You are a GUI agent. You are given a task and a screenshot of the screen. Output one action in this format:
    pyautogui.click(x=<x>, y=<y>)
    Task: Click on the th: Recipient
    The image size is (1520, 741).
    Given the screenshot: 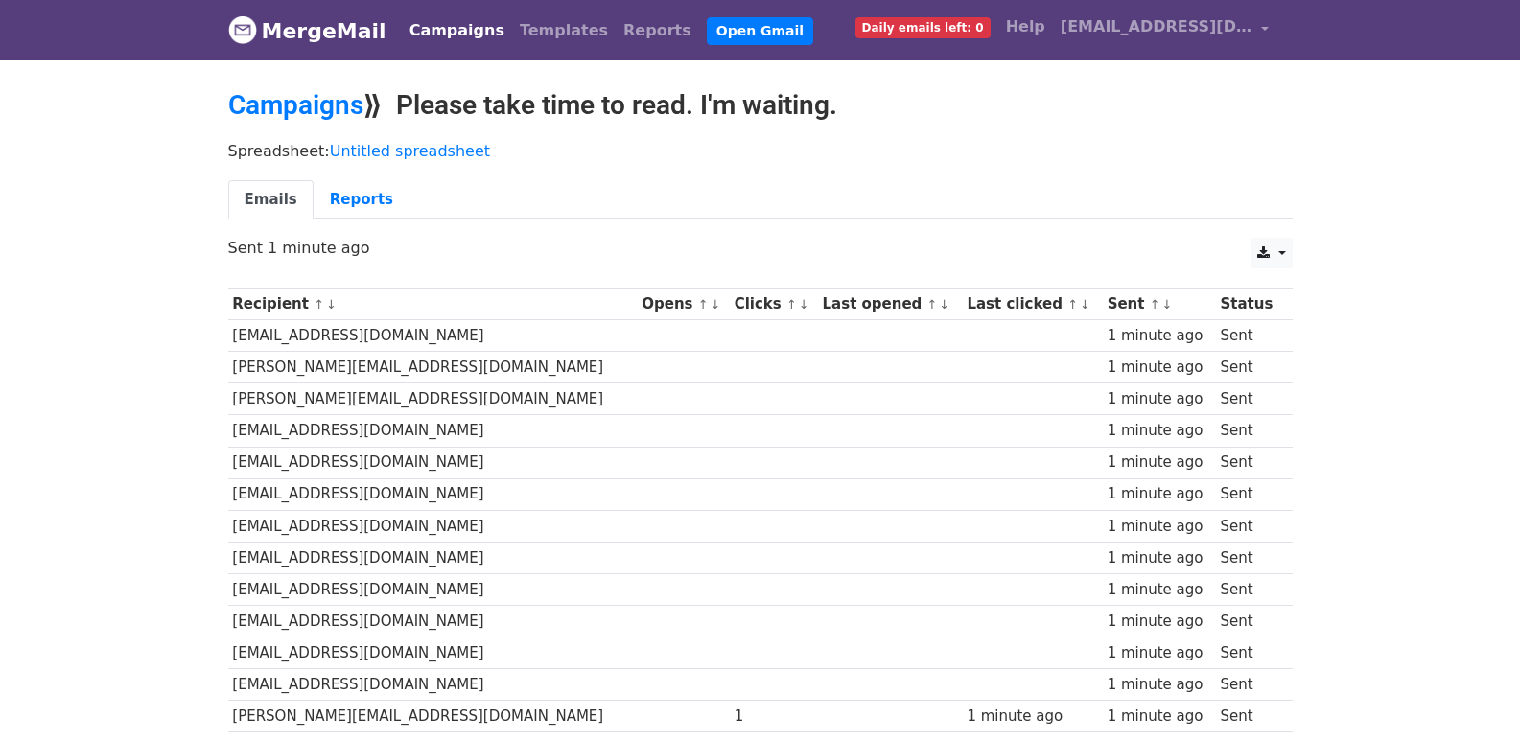 What is the action you would take?
    pyautogui.click(x=433, y=304)
    